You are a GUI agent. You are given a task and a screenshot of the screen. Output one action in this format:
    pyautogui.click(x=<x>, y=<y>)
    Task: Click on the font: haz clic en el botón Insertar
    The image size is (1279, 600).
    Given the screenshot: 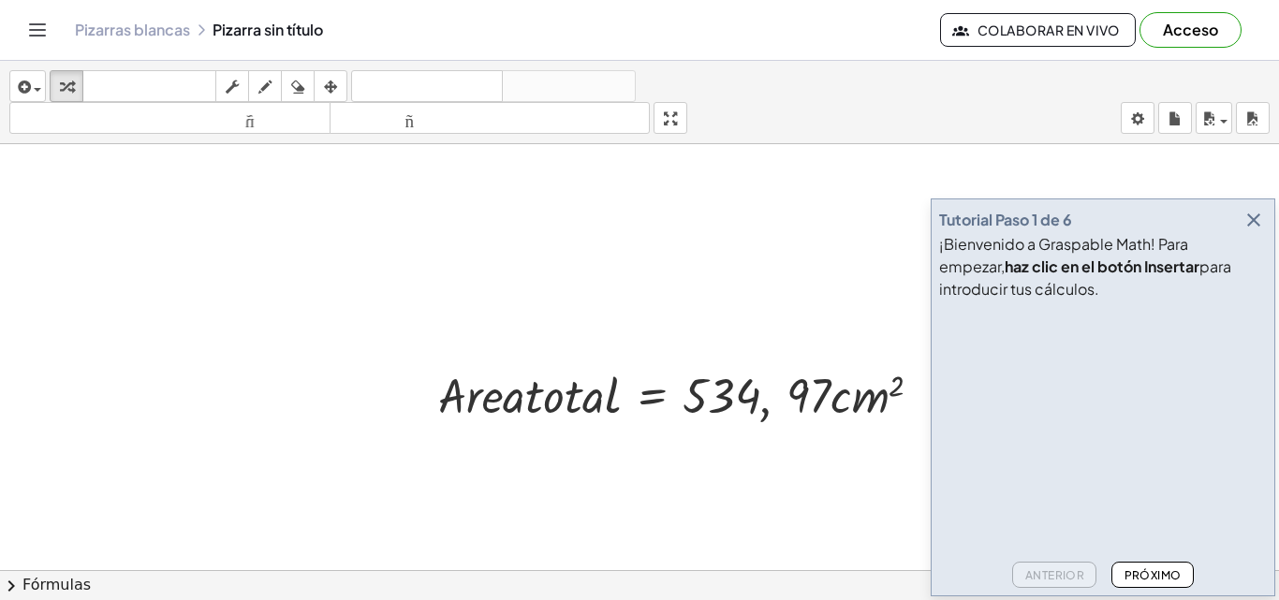 What is the action you would take?
    pyautogui.click(x=1102, y=266)
    